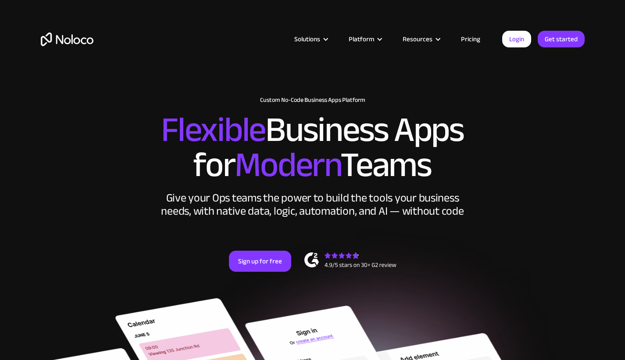 Image resolution: width=625 pixels, height=360 pixels. Describe the element at coordinates (313, 204) in the screenshot. I see `div: Give your Ops teams the power to build the tools your business needs, with native data, logic, au...` at that location.